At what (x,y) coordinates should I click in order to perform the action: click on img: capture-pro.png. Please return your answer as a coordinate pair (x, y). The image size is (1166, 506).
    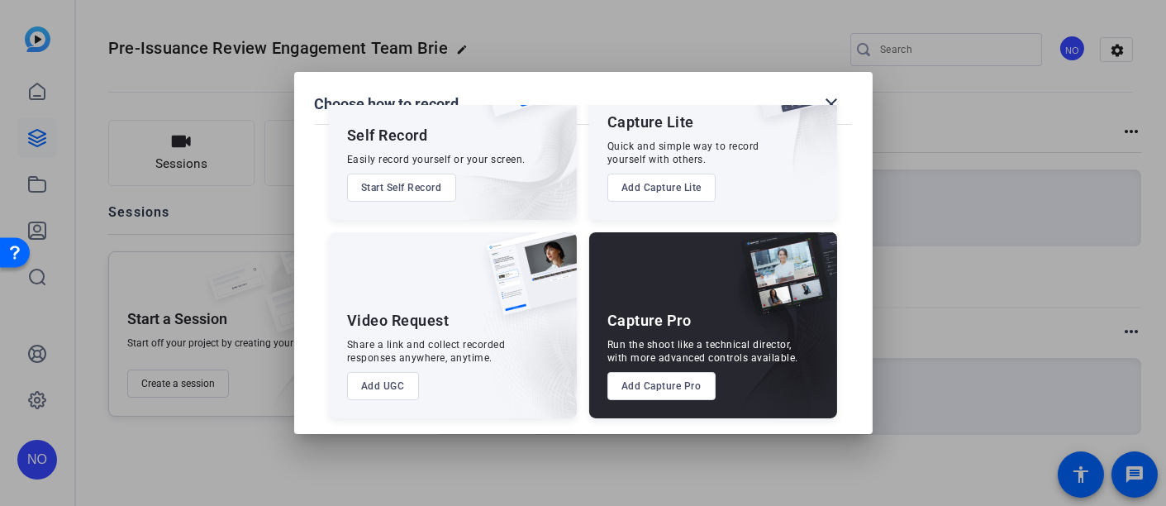
    Looking at the image, I should click on (783, 283).